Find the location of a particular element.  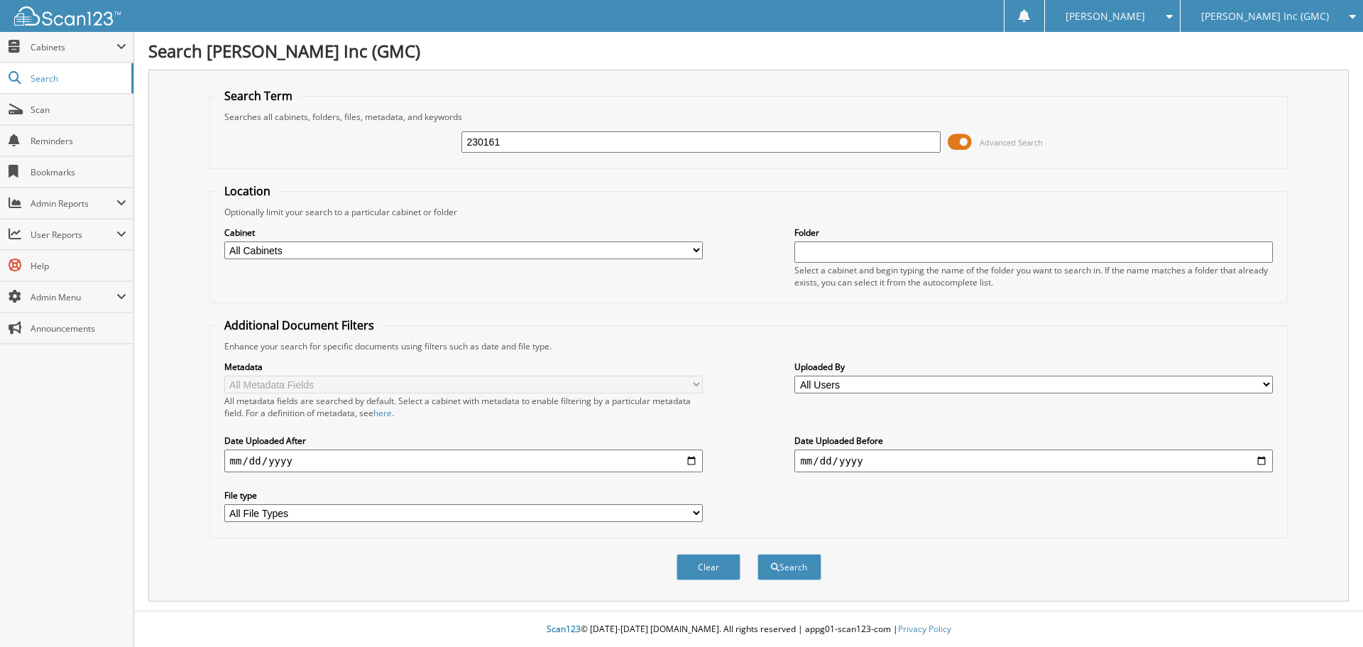

legend: Search Term is located at coordinates (258, 96).